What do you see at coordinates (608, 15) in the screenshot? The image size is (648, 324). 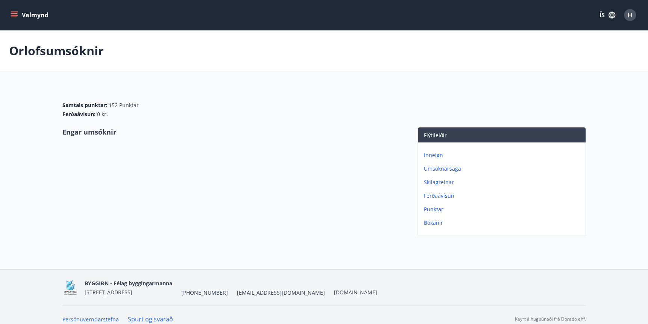 I see `button: ÍS` at bounding box center [608, 15].